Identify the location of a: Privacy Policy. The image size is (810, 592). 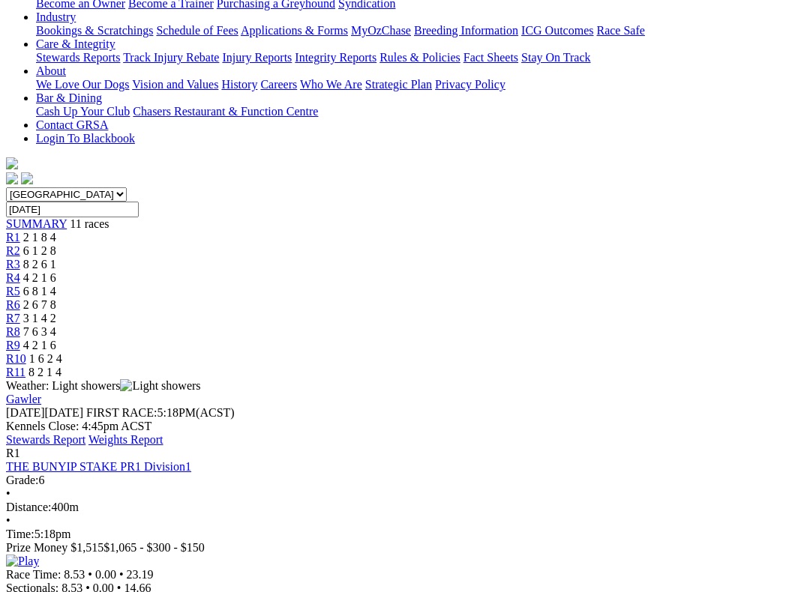
(470, 84).